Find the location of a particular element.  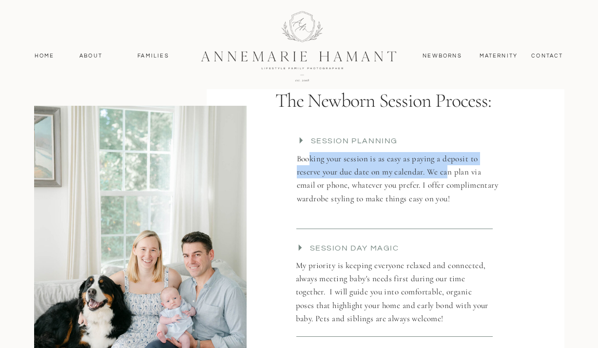

nav: Home is located at coordinates (44, 56).